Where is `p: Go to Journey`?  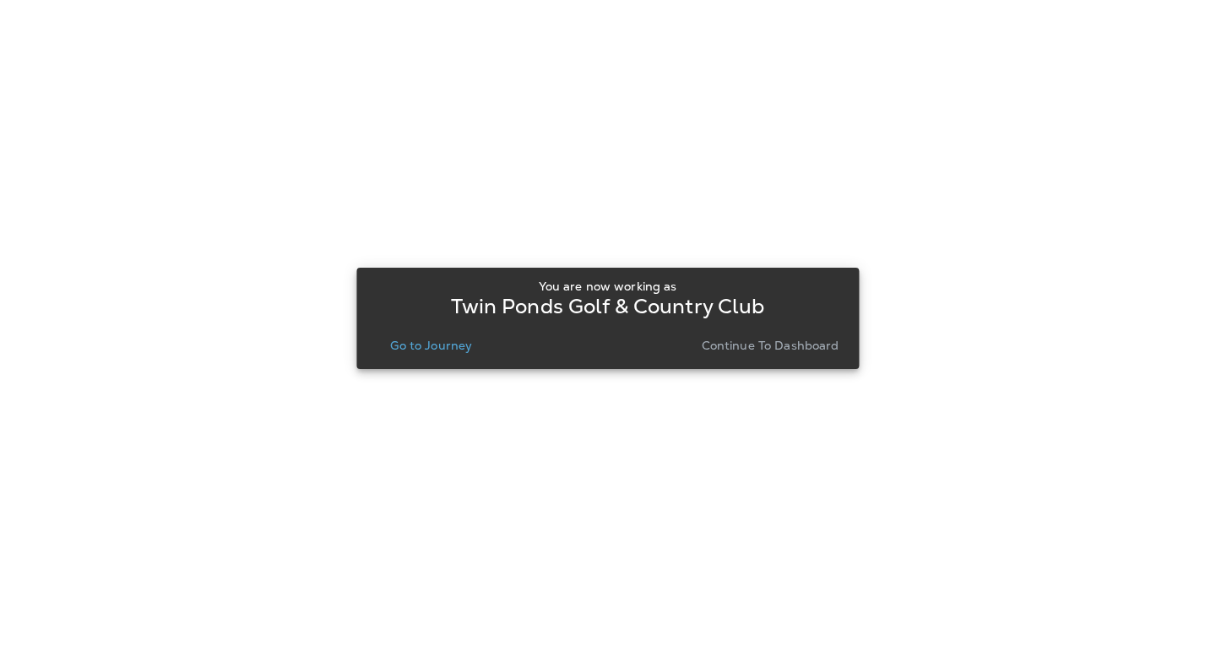
p: Go to Journey is located at coordinates (431, 345).